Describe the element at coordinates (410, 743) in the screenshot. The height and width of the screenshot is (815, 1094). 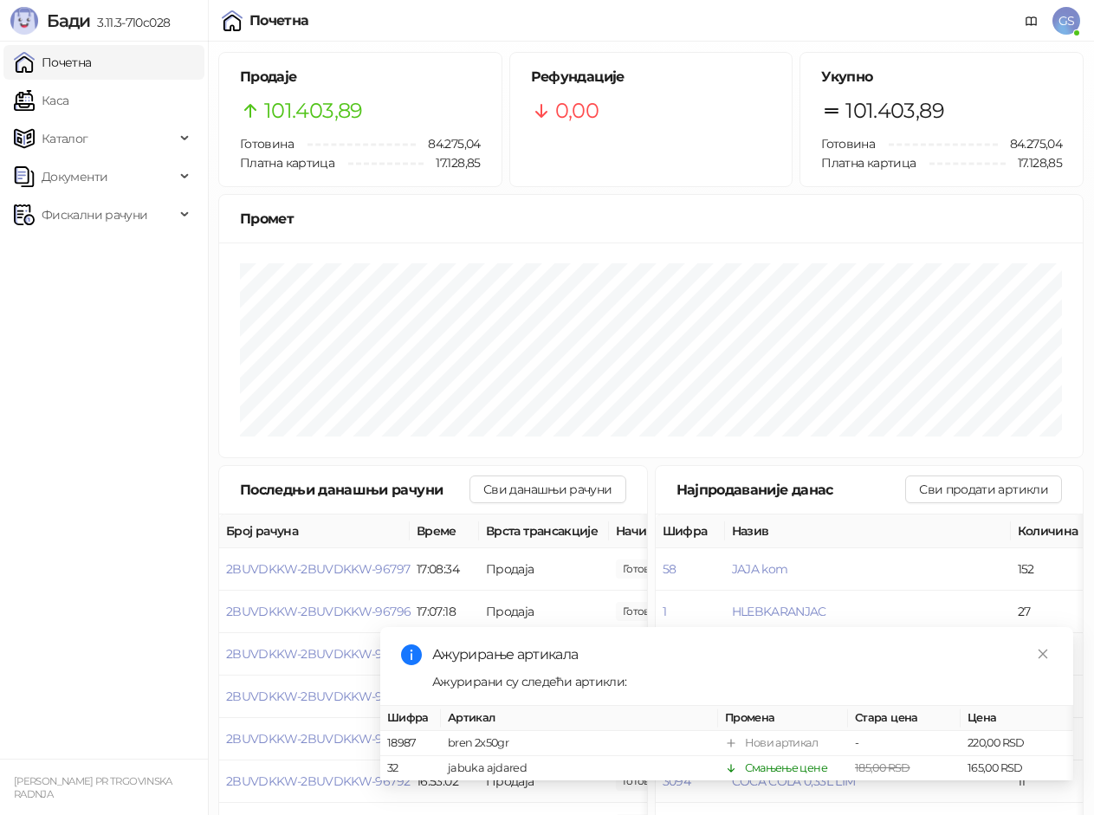
I see `td: 18987` at that location.